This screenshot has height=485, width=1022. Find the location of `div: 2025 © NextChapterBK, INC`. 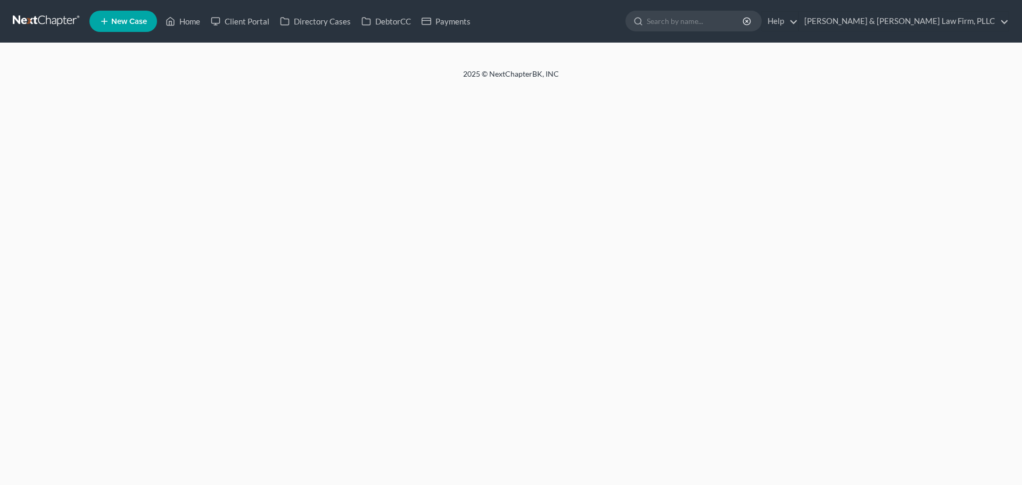

div: 2025 © NextChapterBK, INC is located at coordinates (511, 78).